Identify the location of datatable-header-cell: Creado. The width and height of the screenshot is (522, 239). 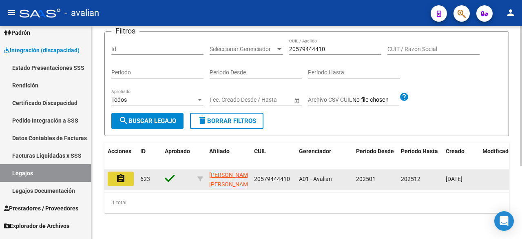
(461, 156).